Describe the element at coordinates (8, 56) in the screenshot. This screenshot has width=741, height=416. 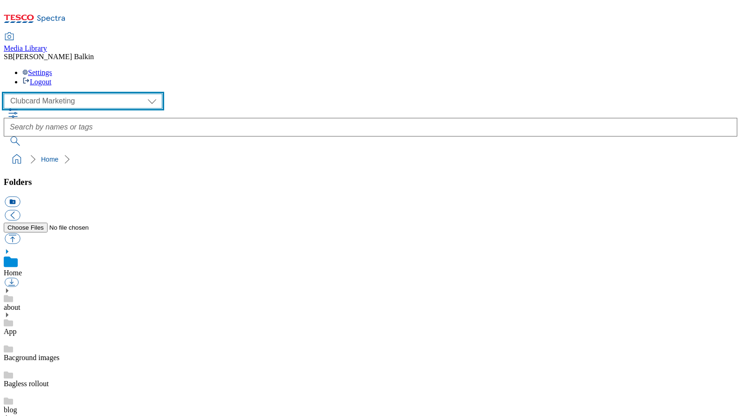
I see `span: SB` at that location.